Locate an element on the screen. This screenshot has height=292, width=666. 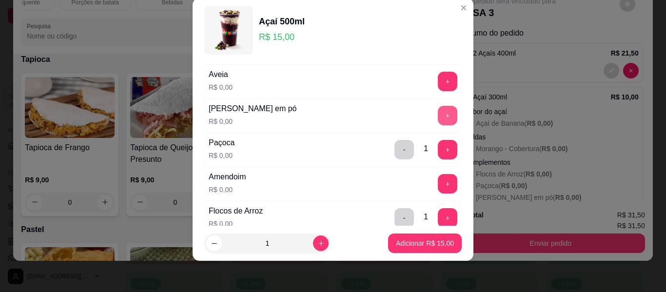
div: Flocos de Arroz is located at coordinates (235, 211).